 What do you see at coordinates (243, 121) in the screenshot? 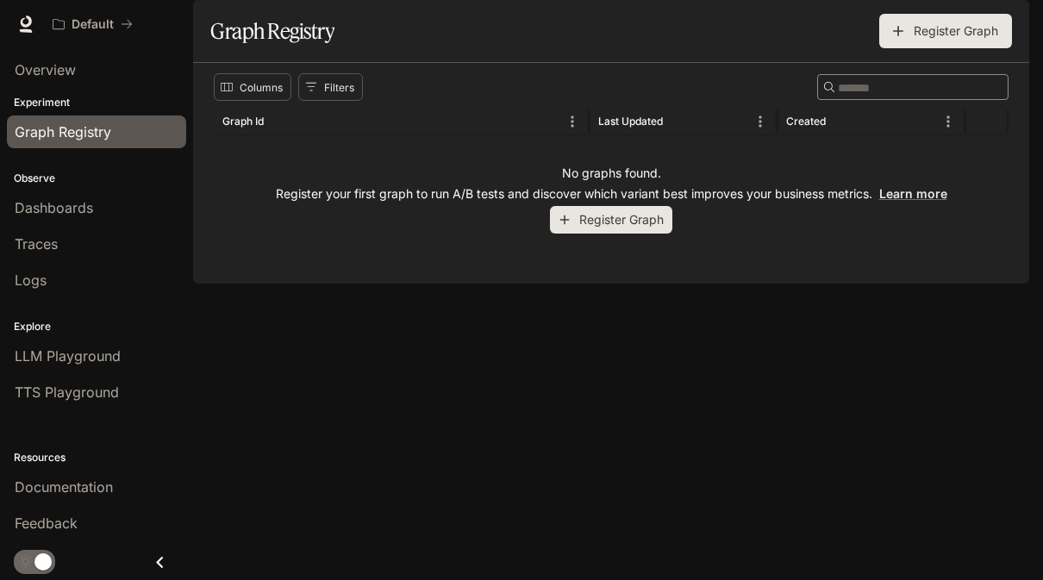
I see `div: Graph Id` at bounding box center [243, 121].